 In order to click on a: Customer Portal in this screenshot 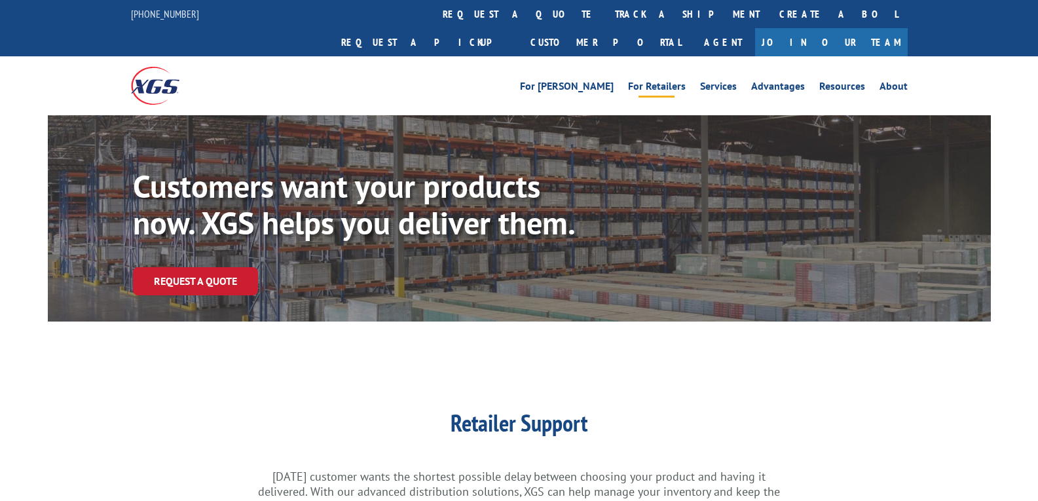, I will do `click(606, 42)`.